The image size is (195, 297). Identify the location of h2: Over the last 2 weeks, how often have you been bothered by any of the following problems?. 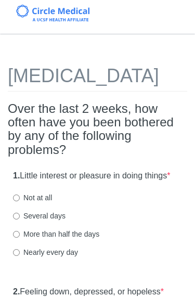
(97, 129).